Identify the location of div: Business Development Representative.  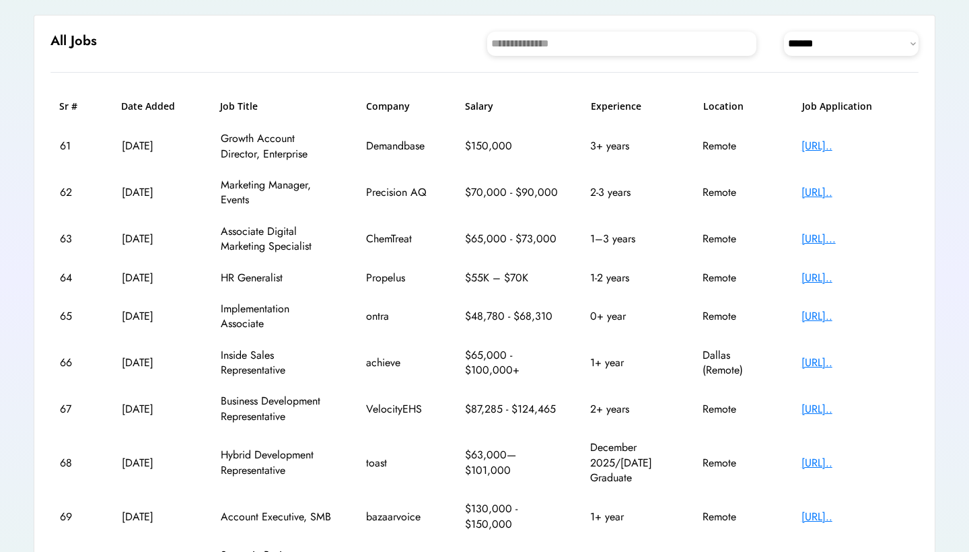
(278, 408).